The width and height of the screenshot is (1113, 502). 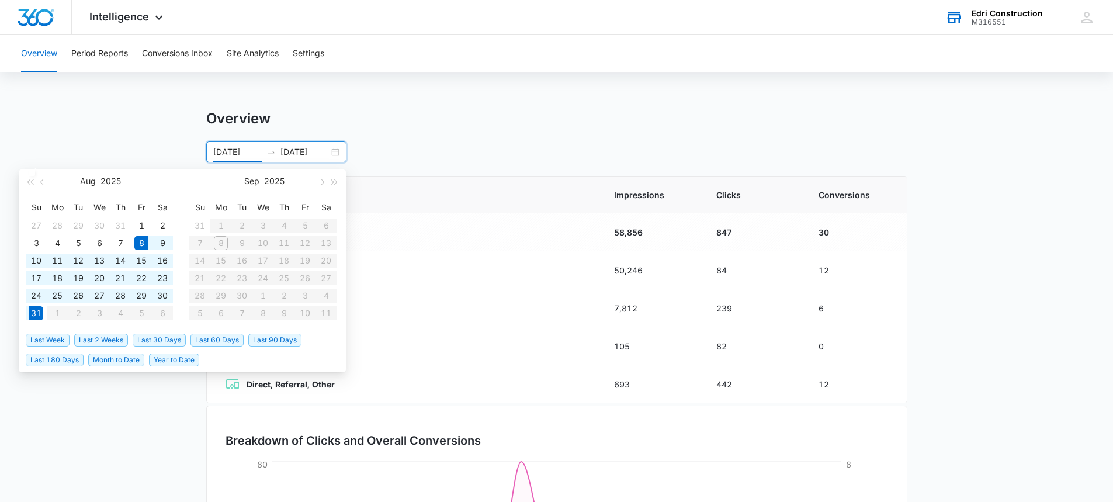 I want to click on td: 2025-08-14, so click(x=120, y=261).